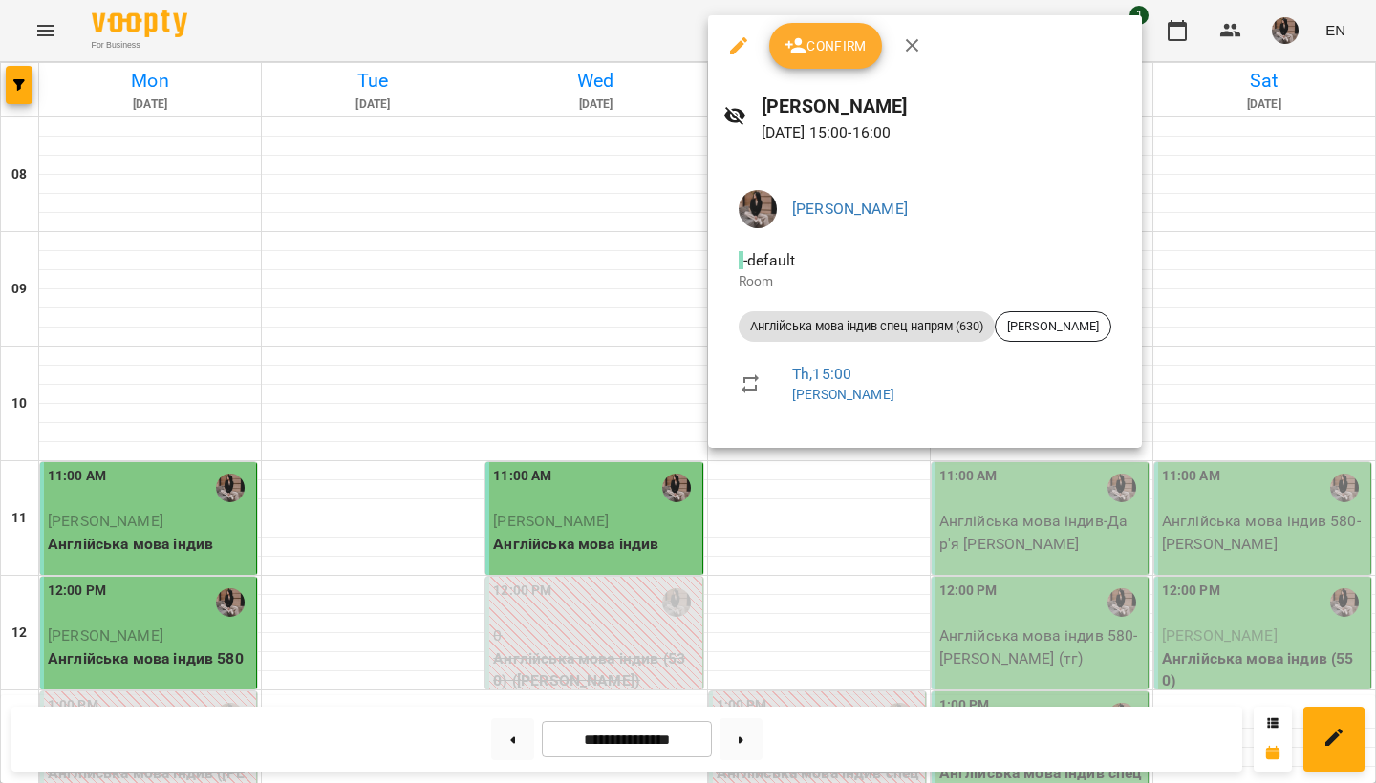 The width and height of the screenshot is (1376, 783). Describe the element at coordinates (758, 209) in the screenshot. I see `img: 7eeb5c2dceb0f540ed985a8fa2922f17.jpg` at that location.